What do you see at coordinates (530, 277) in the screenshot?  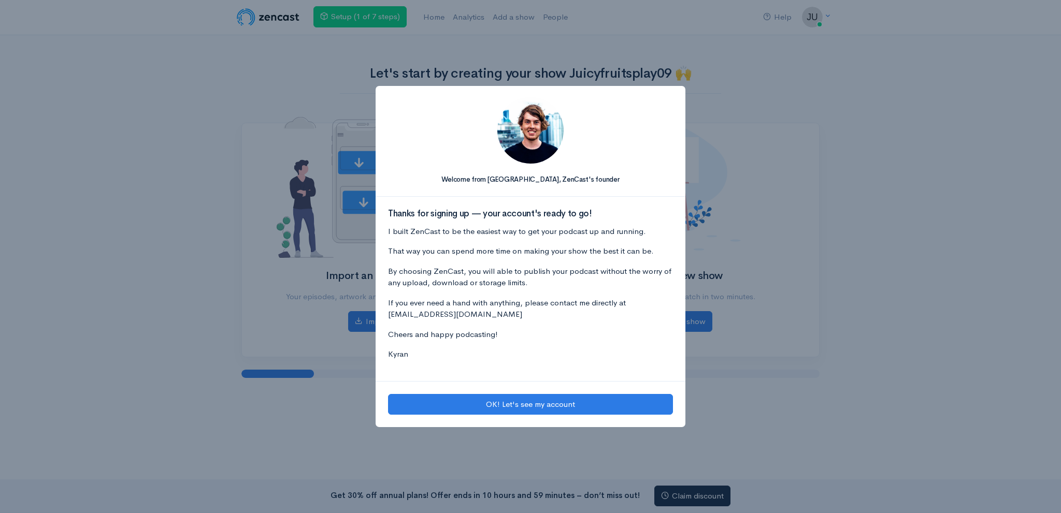 I see `p: By choosing ZenCast, you will able to publish your podcast without the worry of any upload, downl...` at bounding box center [530, 277].